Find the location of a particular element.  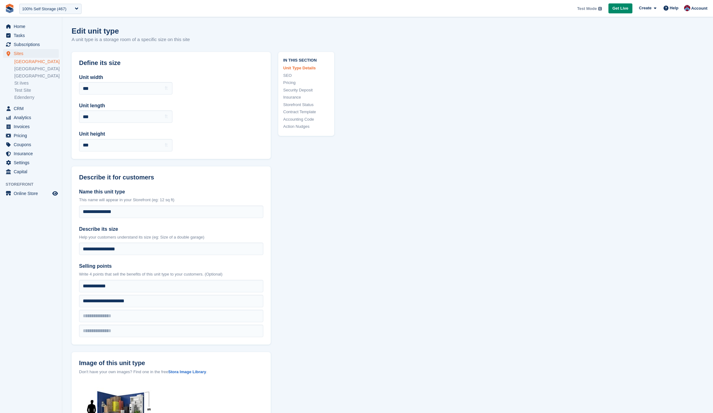

h2: Describe it for customers is located at coordinates (171, 177).